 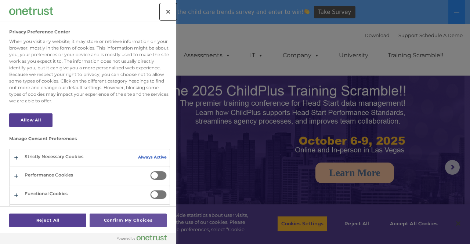 I want to click on button: Reject All, so click(x=48, y=220).